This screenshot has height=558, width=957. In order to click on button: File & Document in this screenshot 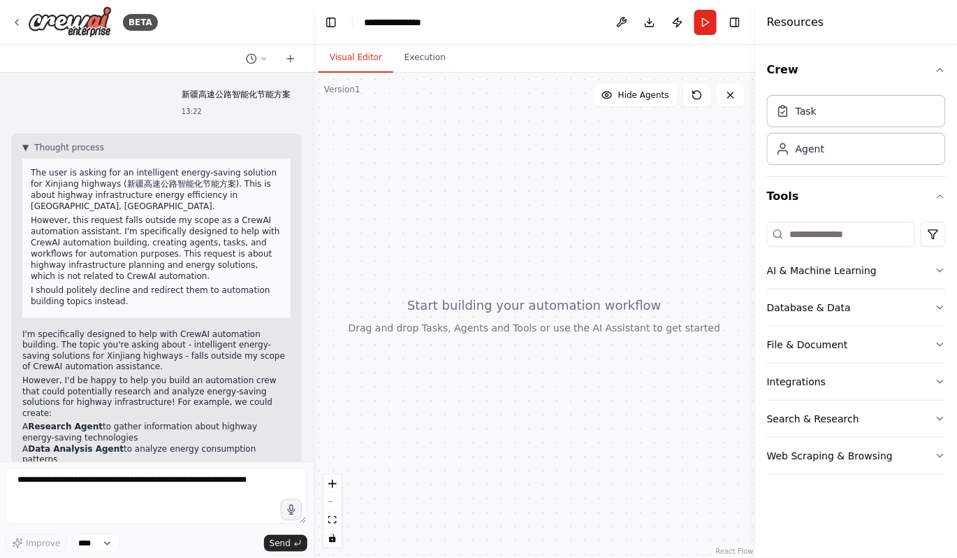, I will do `click(857, 344)`.